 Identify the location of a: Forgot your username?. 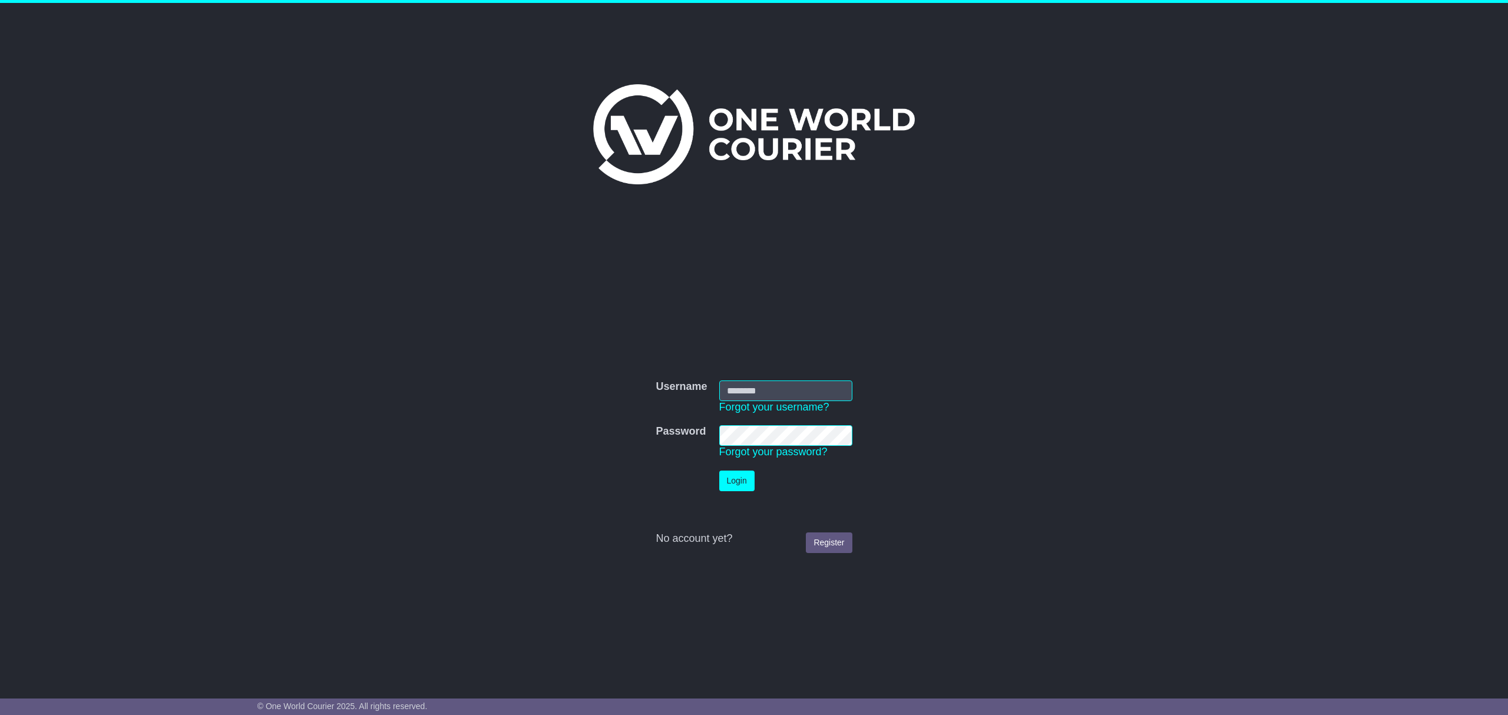
(774, 407).